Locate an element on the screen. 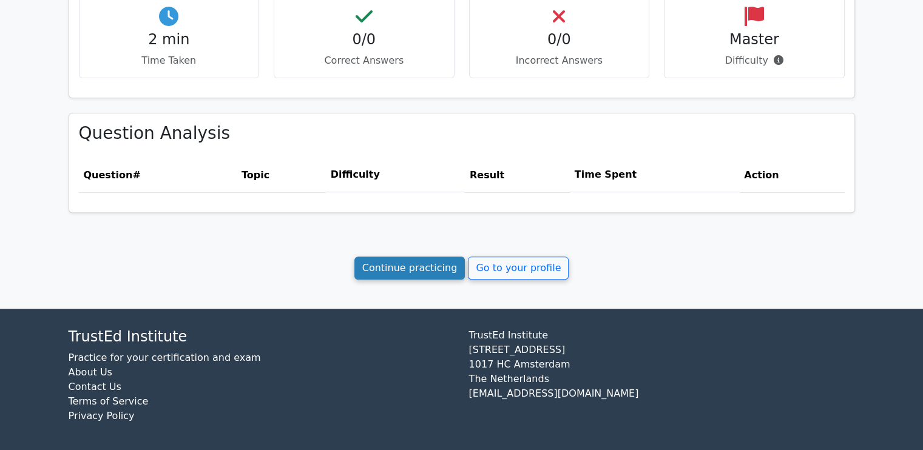 This screenshot has width=923, height=450. th: Result is located at coordinates (517, 175).